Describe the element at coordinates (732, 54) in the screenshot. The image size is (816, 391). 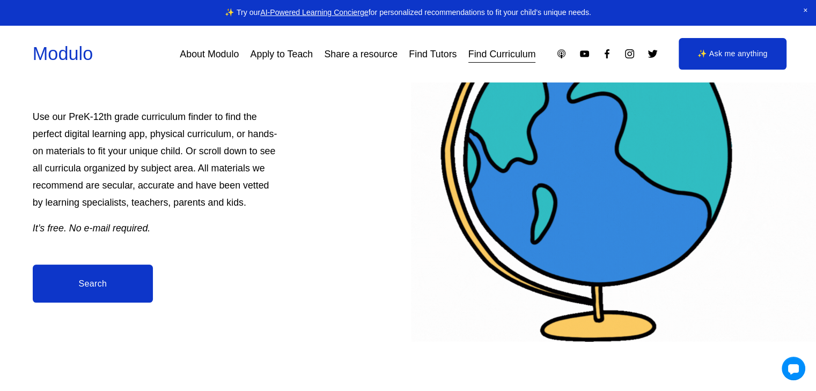
I see `a: ✨ Ask me anything` at that location.